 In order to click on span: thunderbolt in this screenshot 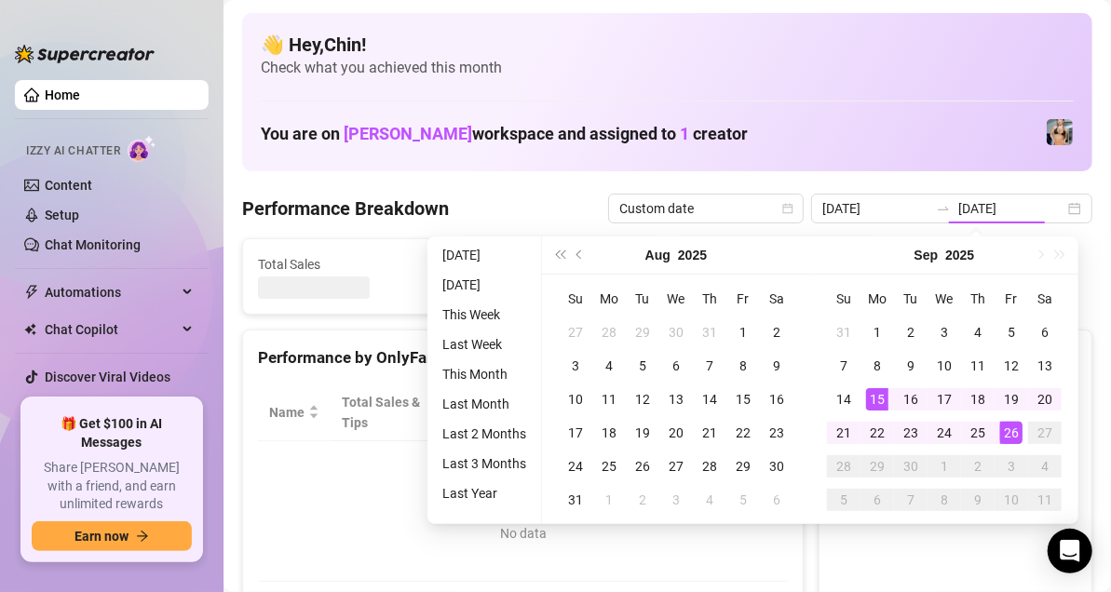, I will do `click(32, 292)`.